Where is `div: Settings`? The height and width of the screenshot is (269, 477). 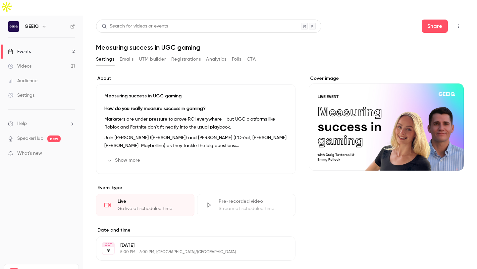 div: Settings is located at coordinates (21, 95).